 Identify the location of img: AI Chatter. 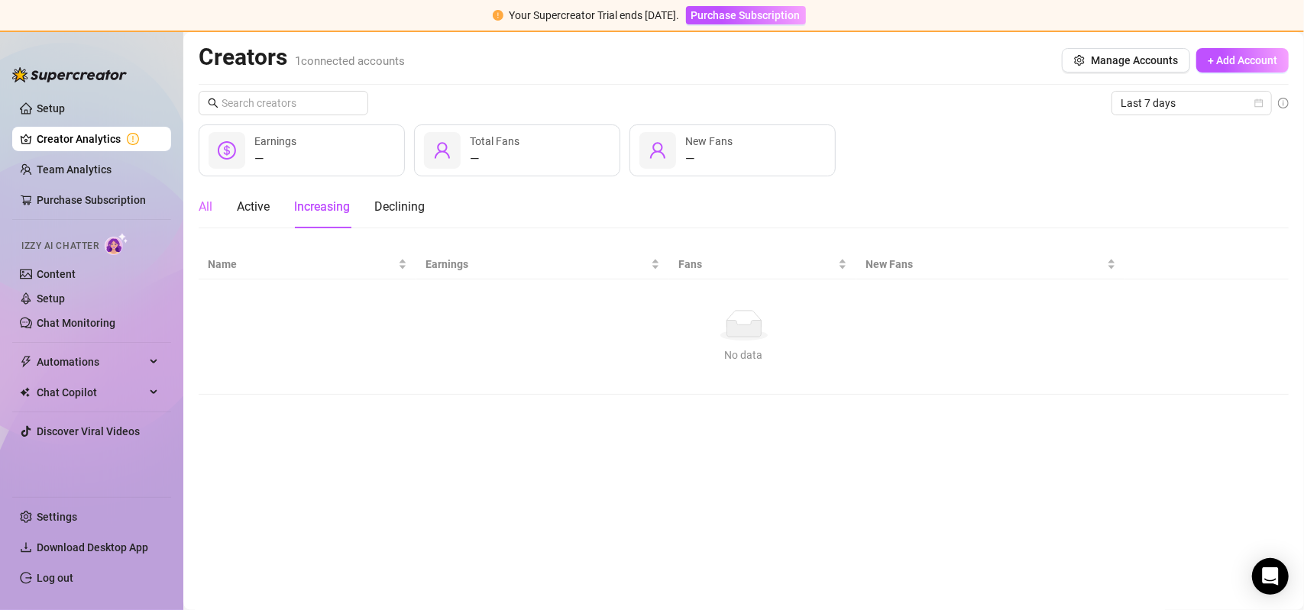
(116, 244).